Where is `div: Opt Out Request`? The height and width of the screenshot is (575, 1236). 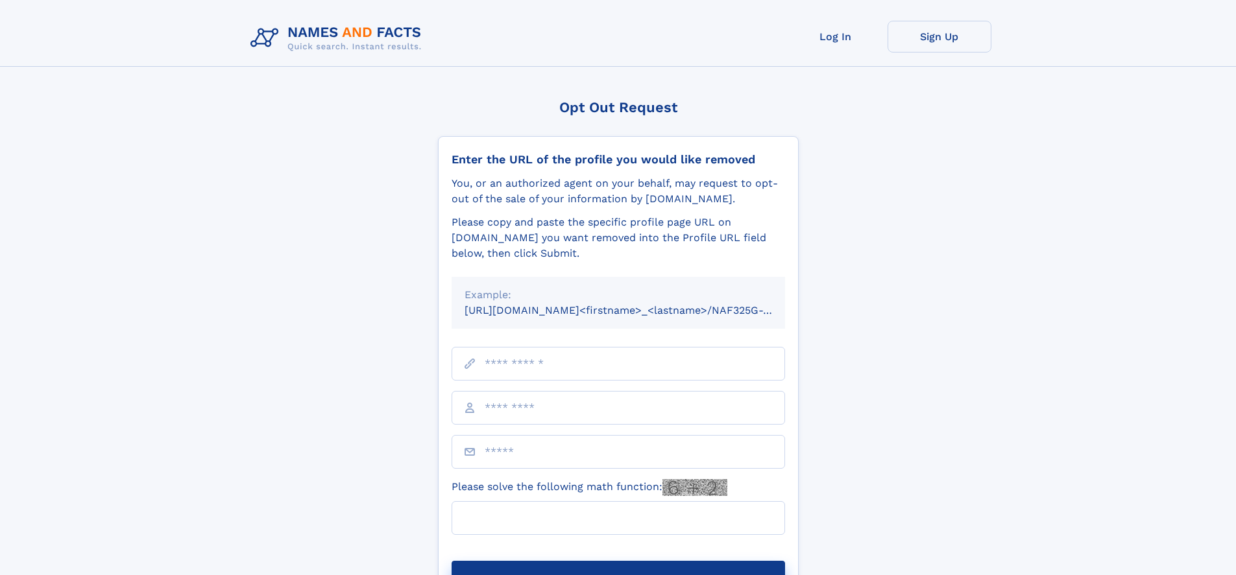
div: Opt Out Request is located at coordinates (618, 107).